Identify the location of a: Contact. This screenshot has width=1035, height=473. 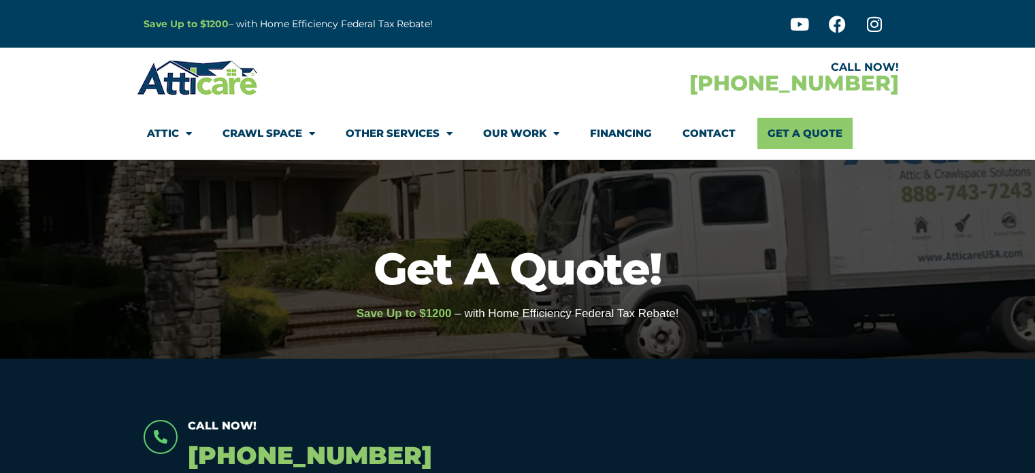
(709, 133).